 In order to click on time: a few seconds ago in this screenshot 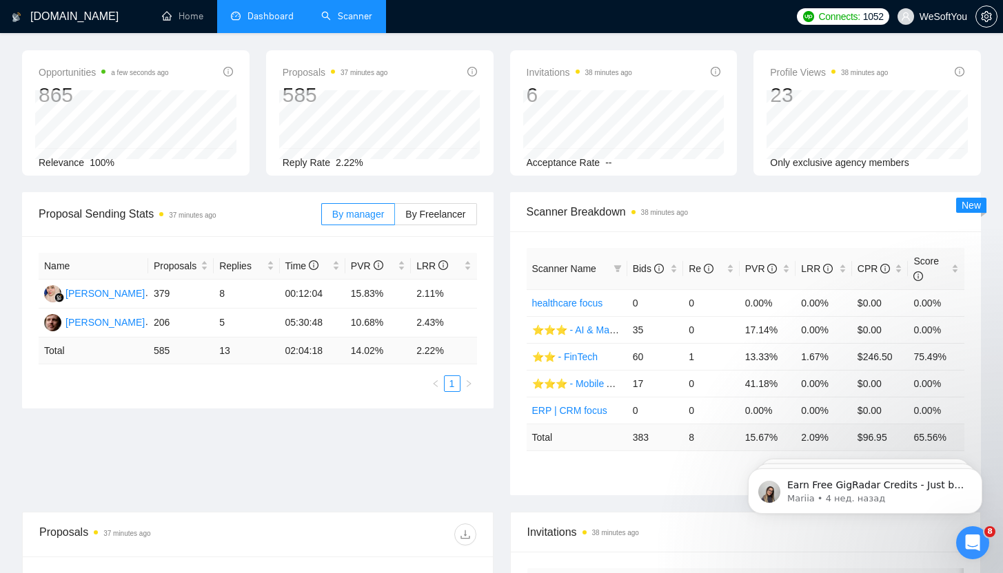, I will do `click(139, 72)`.